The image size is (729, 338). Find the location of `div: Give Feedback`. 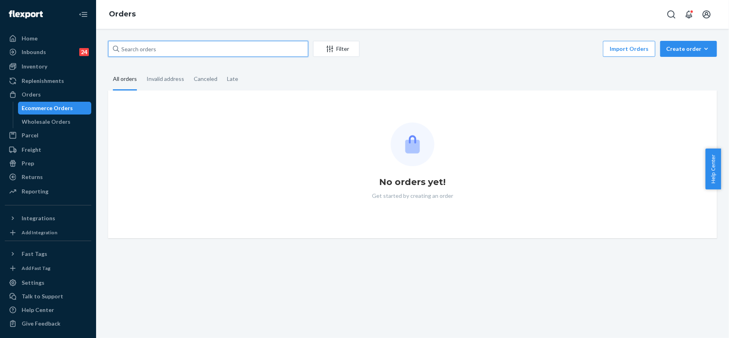

div: Give Feedback is located at coordinates (41, 323).